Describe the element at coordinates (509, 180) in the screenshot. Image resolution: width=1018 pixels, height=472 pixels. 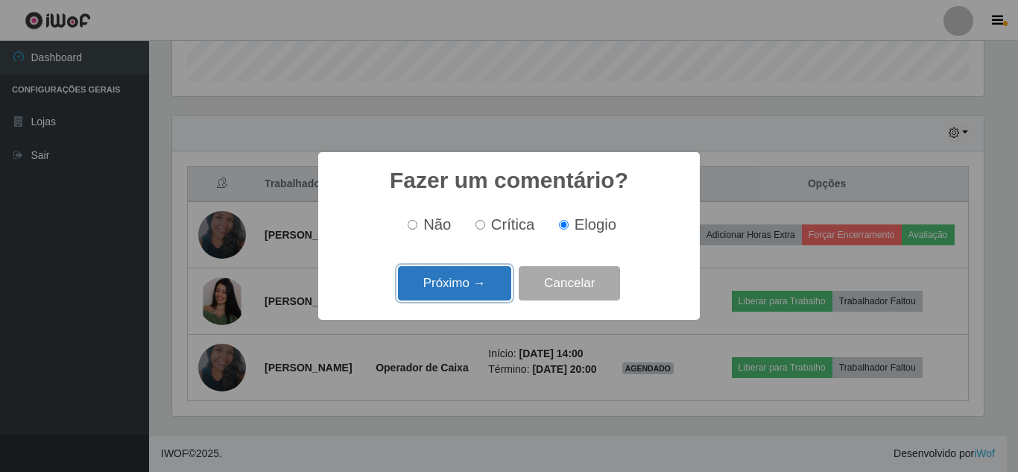
I see `h2: Fazer um comentário?` at that location.